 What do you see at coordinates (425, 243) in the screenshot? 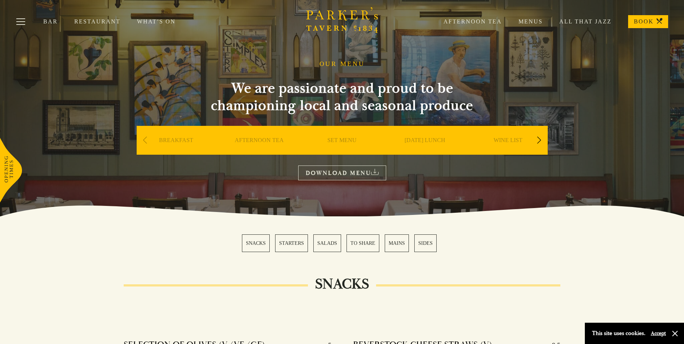
I see `a: 6 / 6` at bounding box center [425, 243].